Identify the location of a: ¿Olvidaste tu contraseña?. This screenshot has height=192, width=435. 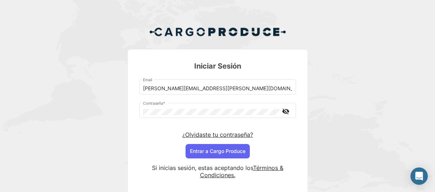
(218, 135).